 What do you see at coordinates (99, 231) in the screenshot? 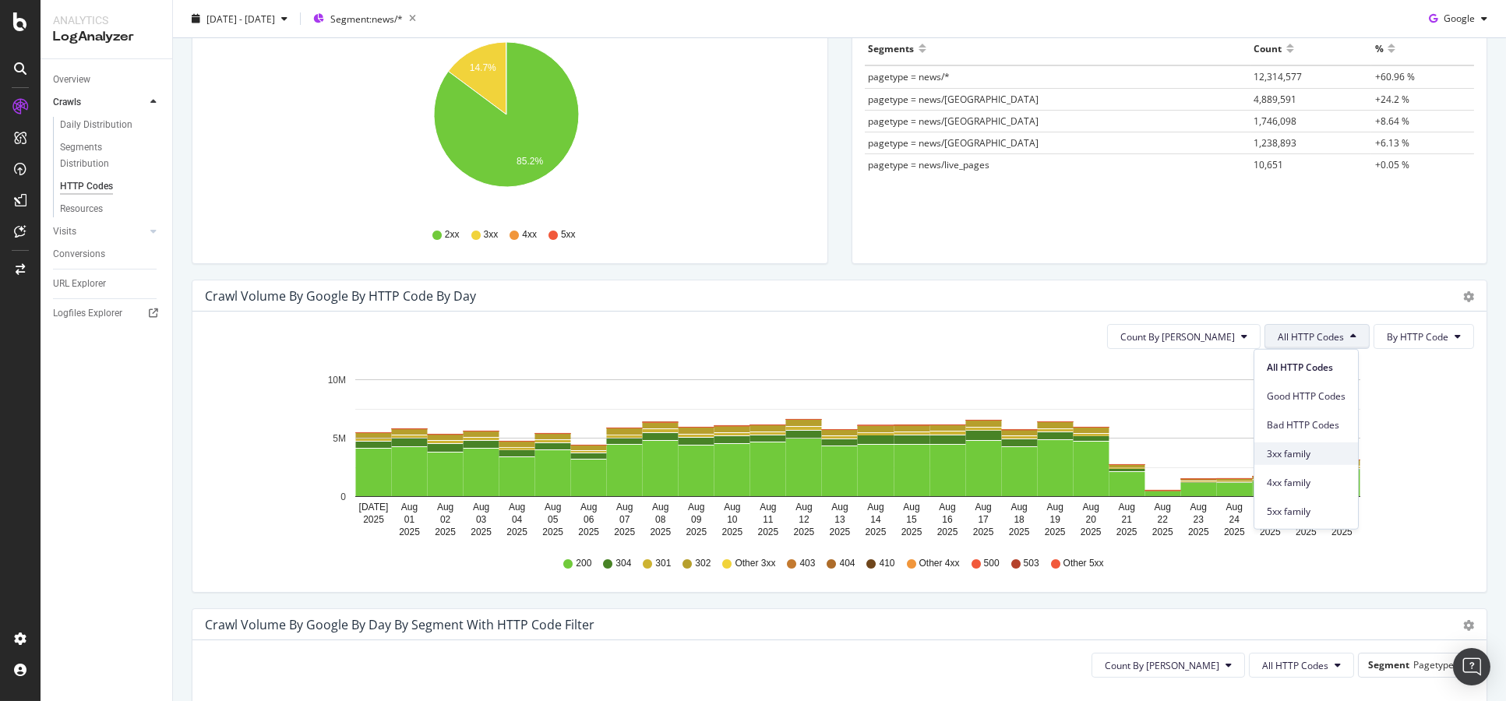
I see `a: Visits` at bounding box center [99, 231].